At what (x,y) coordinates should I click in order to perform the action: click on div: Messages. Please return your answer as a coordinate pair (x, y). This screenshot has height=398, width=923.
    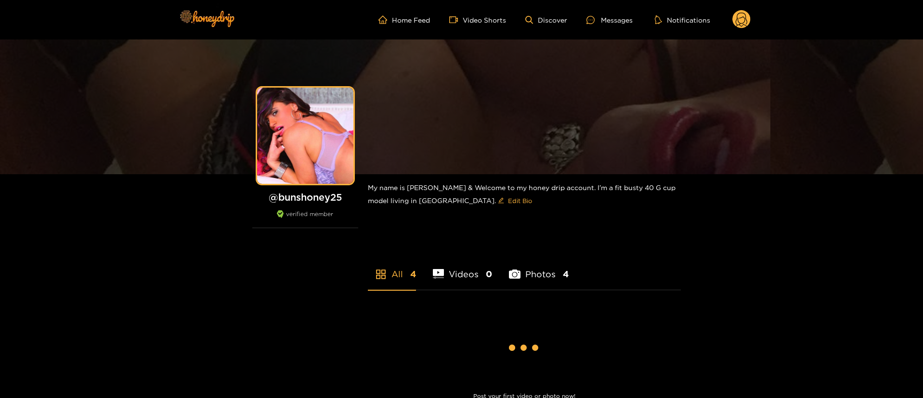
    Looking at the image, I should click on (610, 20).